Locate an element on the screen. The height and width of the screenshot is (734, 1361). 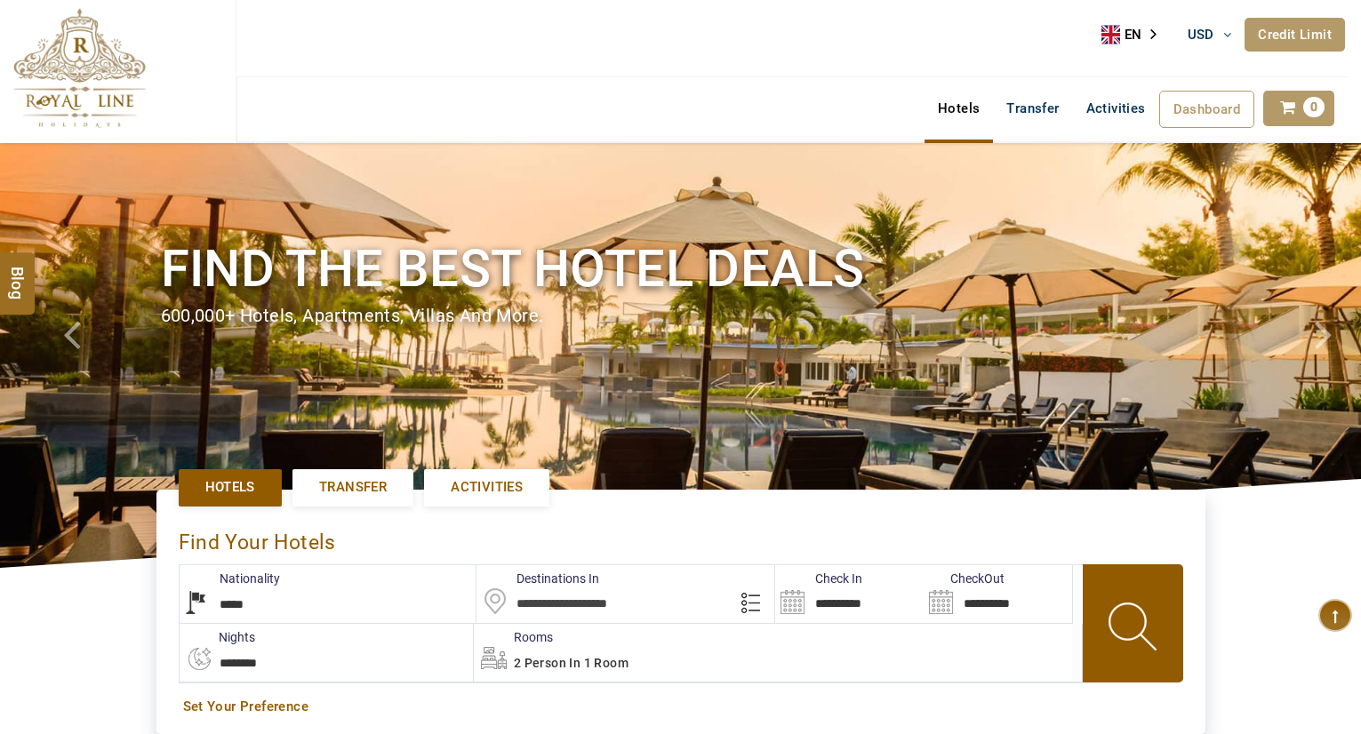
div: 600,000+ hotels, apartments, villas and more. is located at coordinates (681, 316).